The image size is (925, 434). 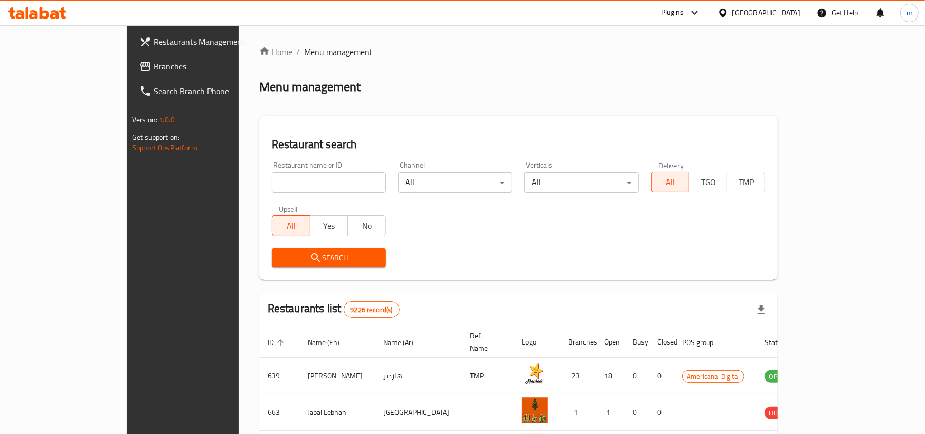 What do you see at coordinates (777, 376) in the screenshot?
I see `span: OPEN` at bounding box center [777, 376].